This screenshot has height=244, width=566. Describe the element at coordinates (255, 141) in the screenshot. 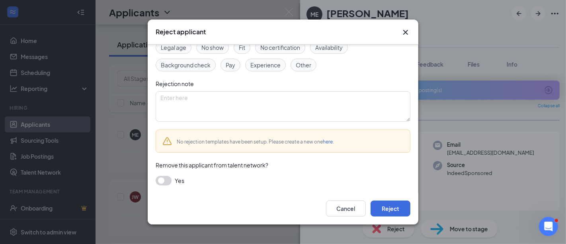

I see `span: No rejection templates have been setup. Please create a new one .` at that location.